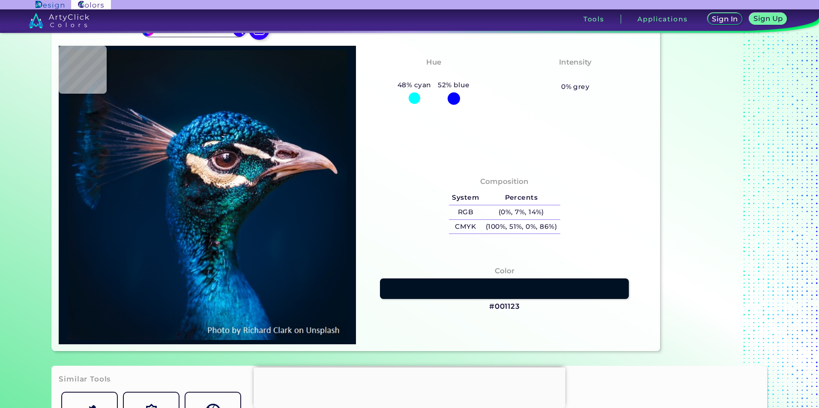 The width and height of the screenshot is (819, 408). What do you see at coordinates (504, 271) in the screenshot?
I see `h4: Color` at bounding box center [504, 271].